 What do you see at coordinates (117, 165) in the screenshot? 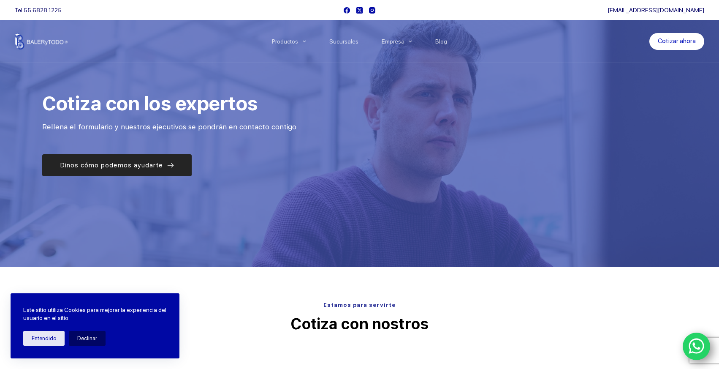
I see `a: Dinos cómo podemos ayudarte` at bounding box center [117, 165].